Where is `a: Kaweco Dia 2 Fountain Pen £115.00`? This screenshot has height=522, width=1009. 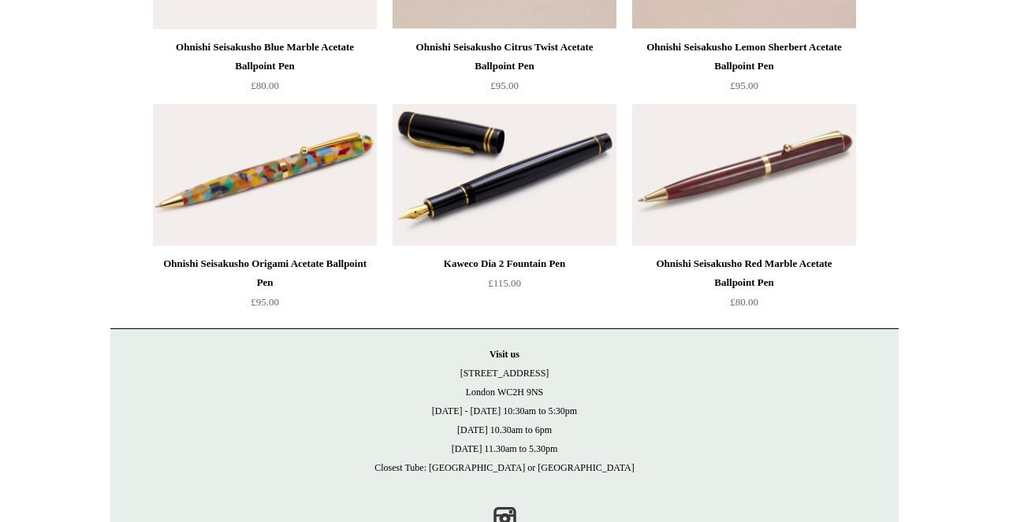 a: Kaweco Dia 2 Fountain Pen £115.00 is located at coordinates (504, 287).